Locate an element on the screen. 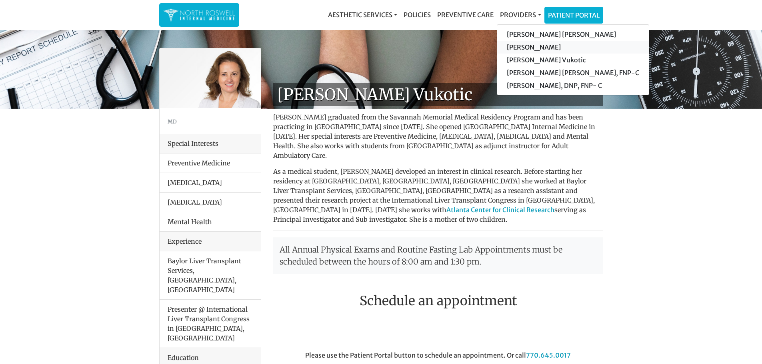 Image resolution: width=762 pixels, height=364 pixels. li: Mental Health is located at coordinates (210, 222).